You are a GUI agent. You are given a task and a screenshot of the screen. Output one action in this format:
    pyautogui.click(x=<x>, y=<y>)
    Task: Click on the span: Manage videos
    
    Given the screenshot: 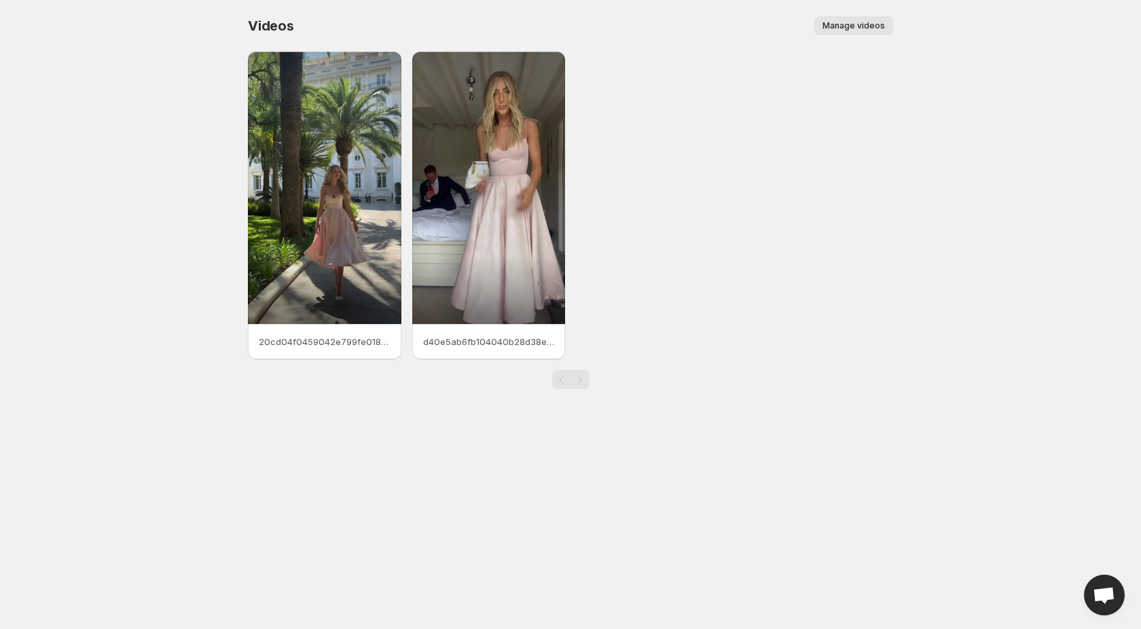 What is the action you would take?
    pyautogui.click(x=854, y=26)
    